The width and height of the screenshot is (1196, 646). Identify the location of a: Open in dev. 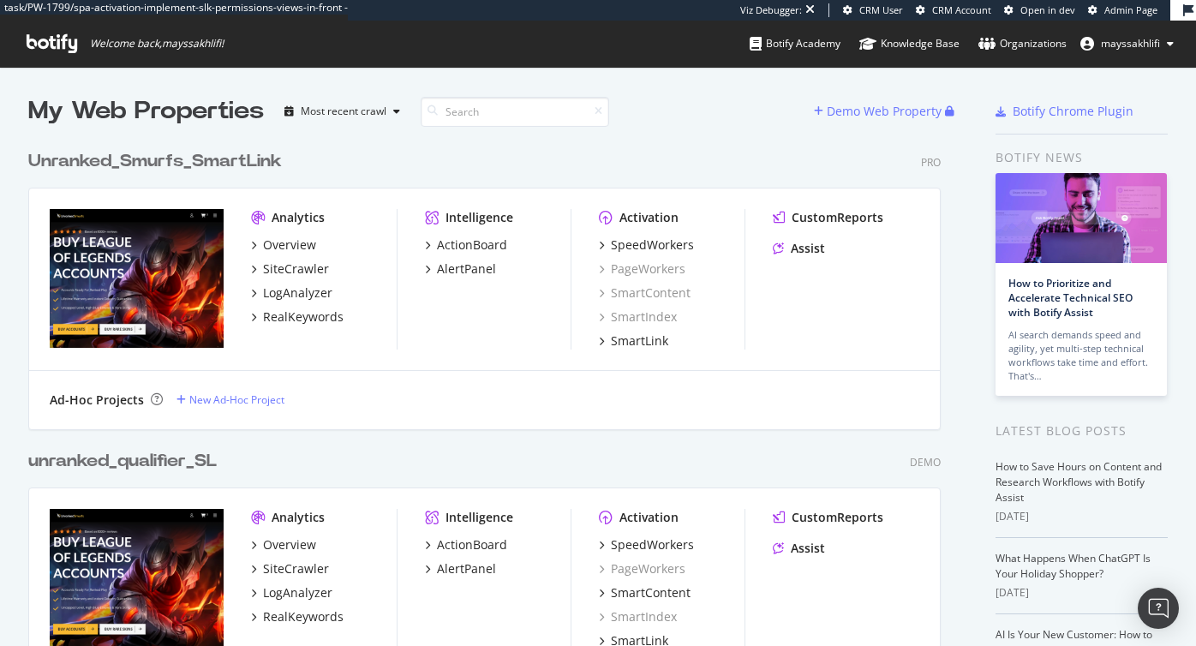
(1039, 10).